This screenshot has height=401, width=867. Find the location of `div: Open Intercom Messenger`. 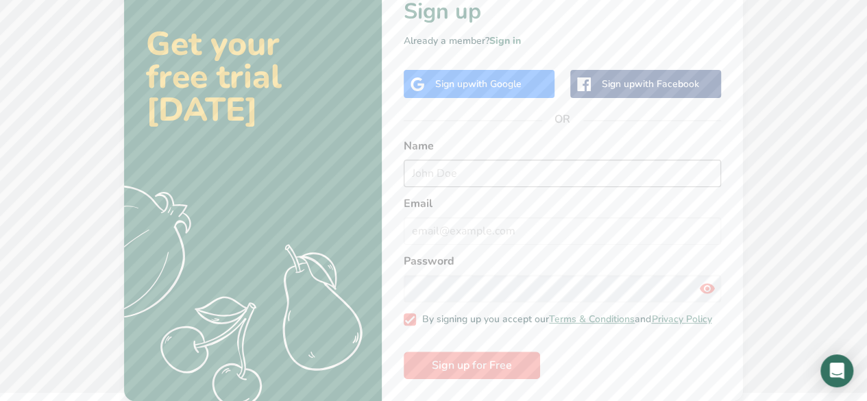

div: Open Intercom Messenger is located at coordinates (837, 371).